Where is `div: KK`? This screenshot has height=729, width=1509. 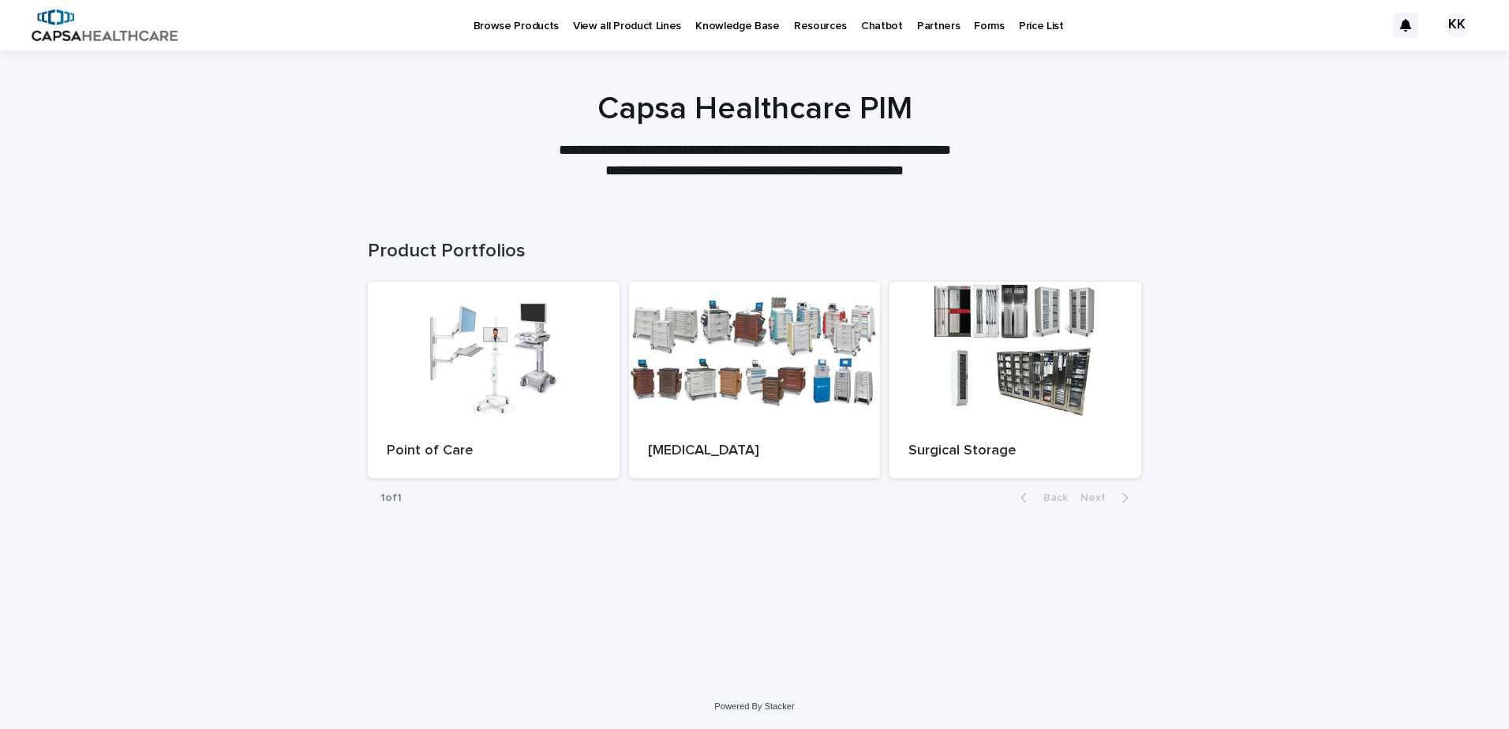
div: KK is located at coordinates (1457, 25).